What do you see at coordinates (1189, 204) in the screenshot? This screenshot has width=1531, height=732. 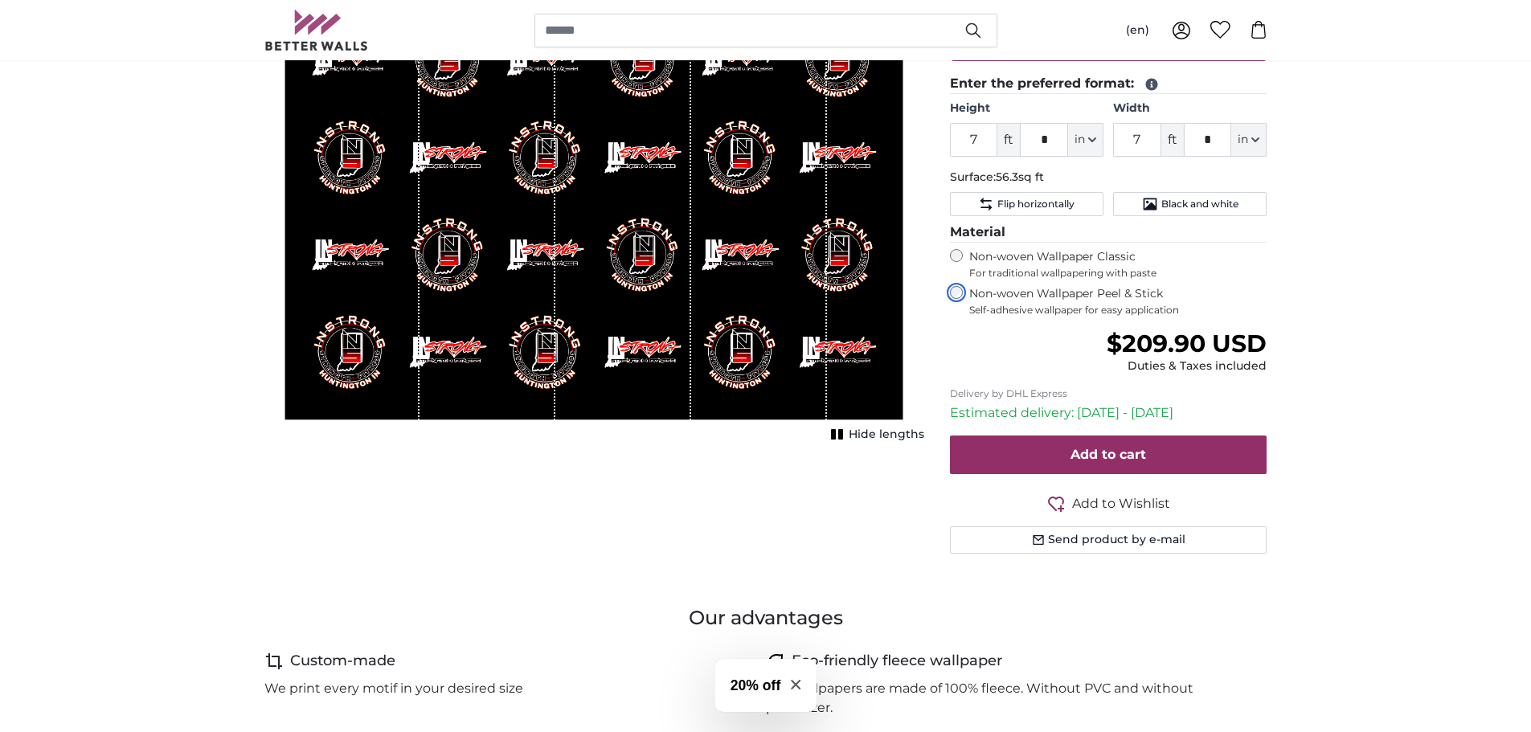 I see `button: Black and white` at bounding box center [1189, 204].